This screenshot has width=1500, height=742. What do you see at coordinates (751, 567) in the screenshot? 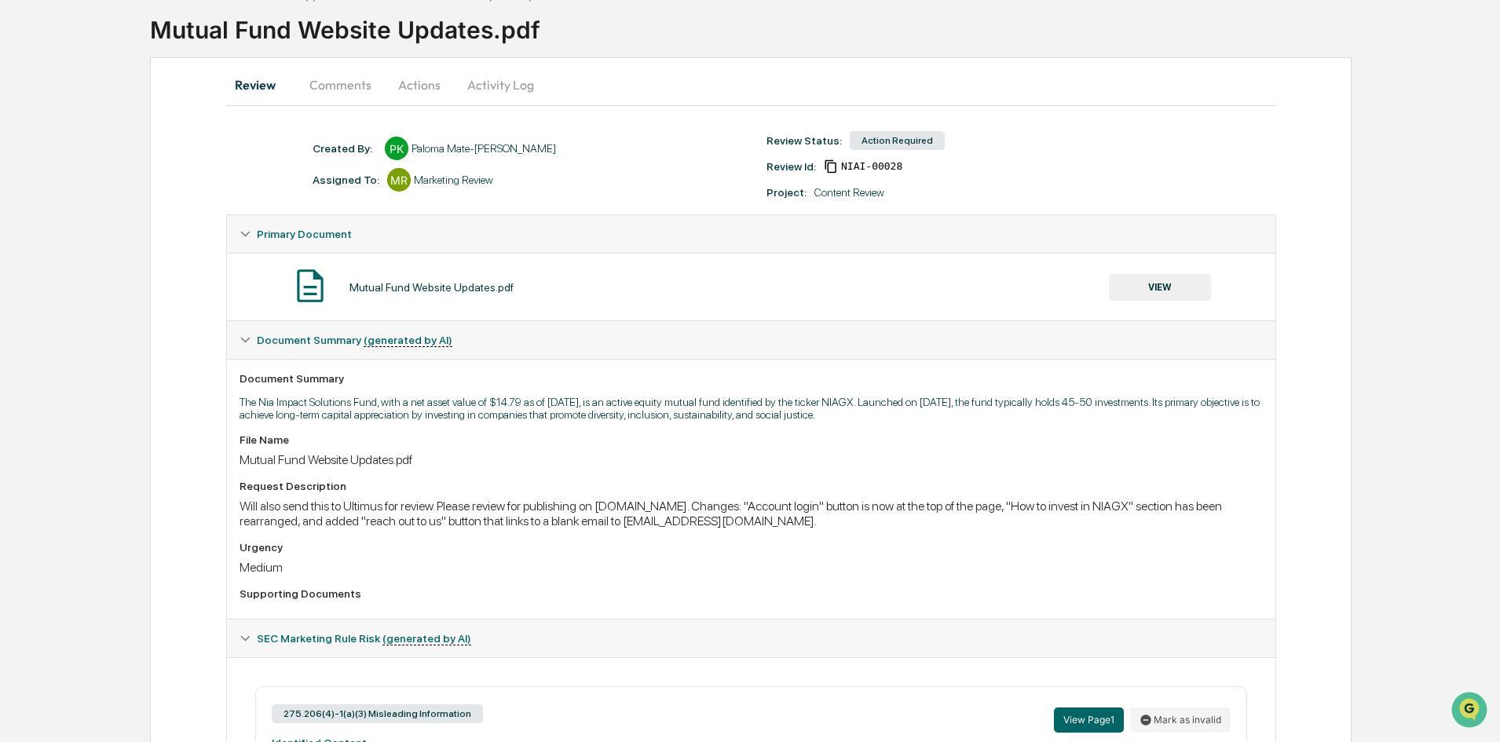
I see `div: Medium` at bounding box center [751, 567].